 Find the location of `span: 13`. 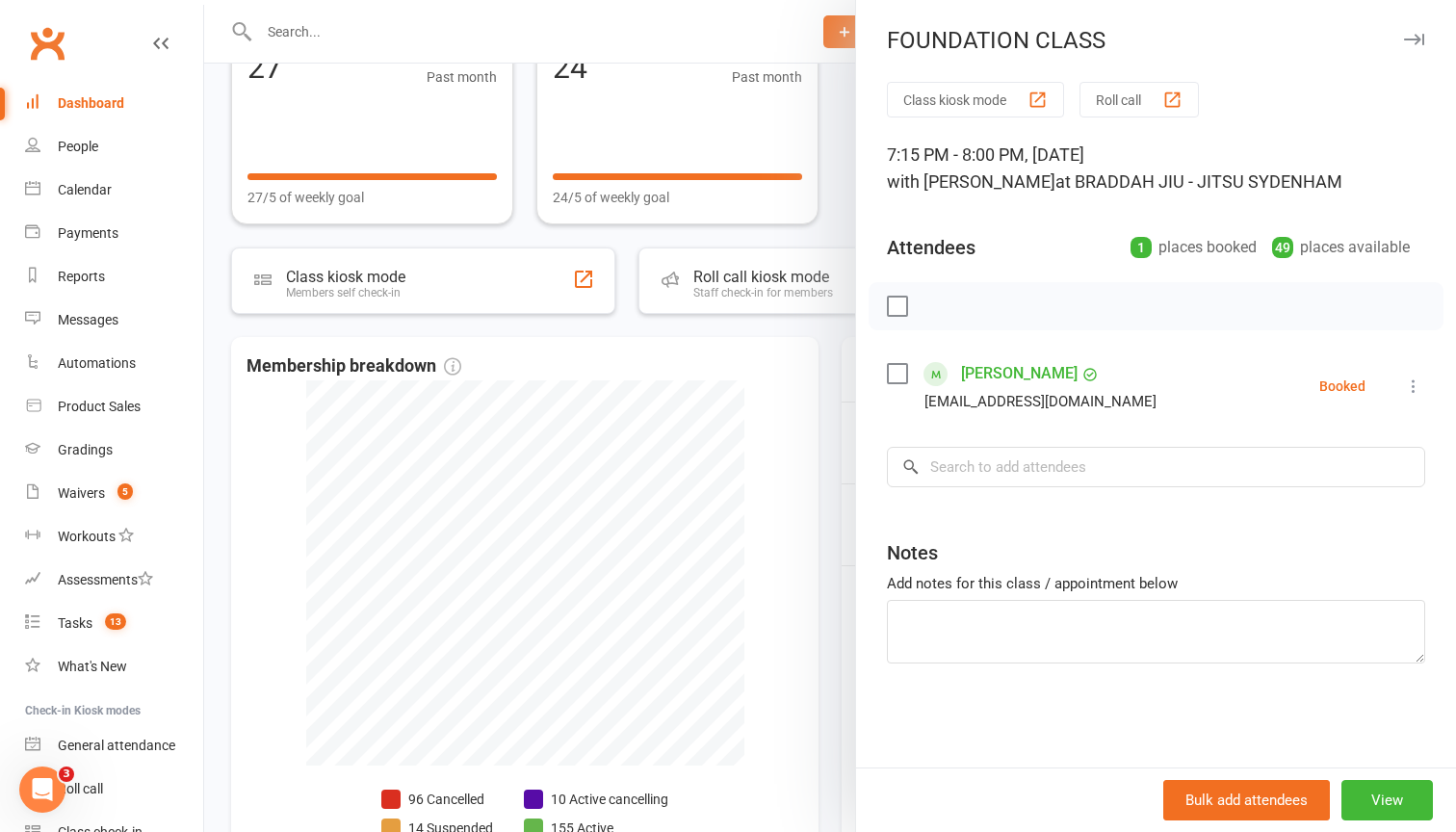

span: 13 is located at coordinates (115, 621).